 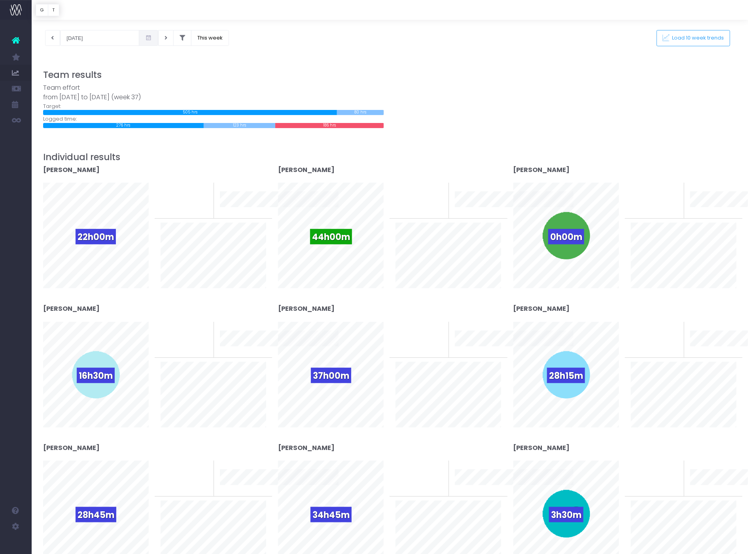 I want to click on div: 505 hrs, so click(x=190, y=112).